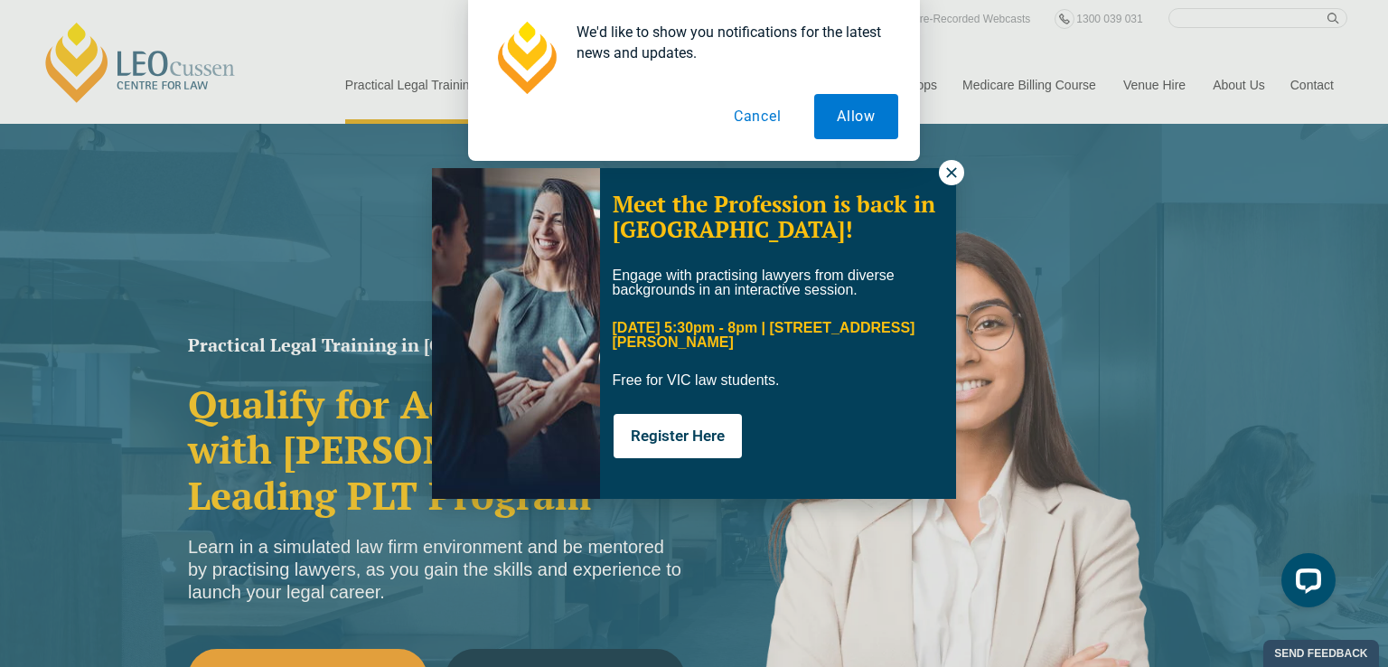 Image resolution: width=1388 pixels, height=667 pixels. Describe the element at coordinates (730, 42) in the screenshot. I see `div: We'd like to show you notifications for the latest news and updates.` at that location.